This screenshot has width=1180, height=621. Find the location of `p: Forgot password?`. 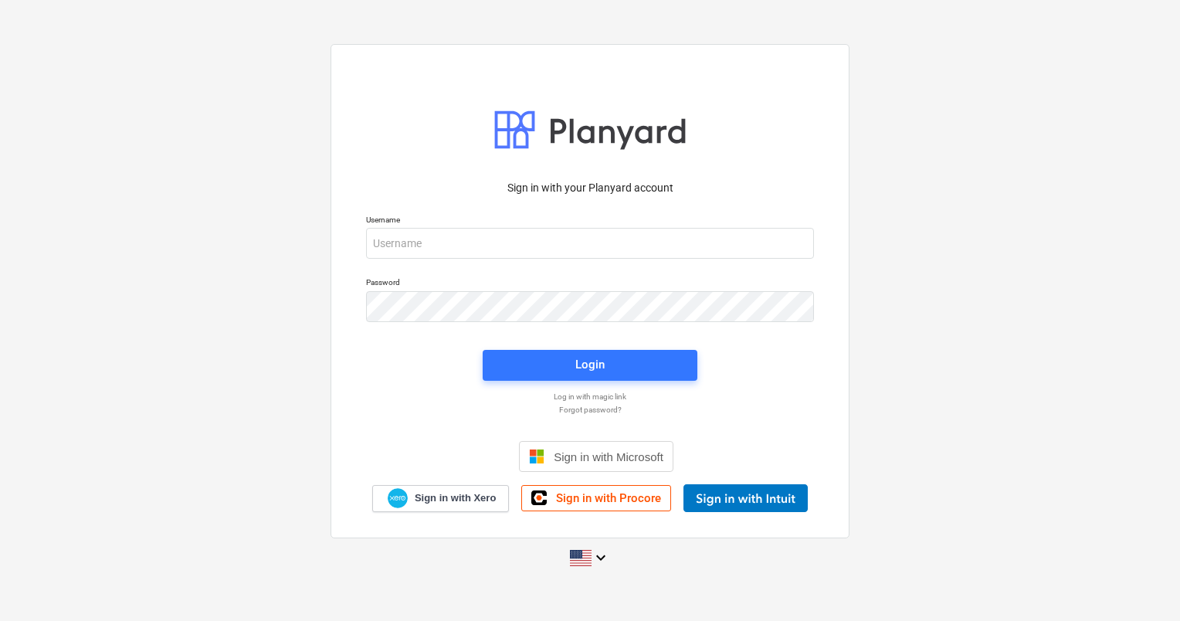

p: Forgot password? is located at coordinates (590, 409).